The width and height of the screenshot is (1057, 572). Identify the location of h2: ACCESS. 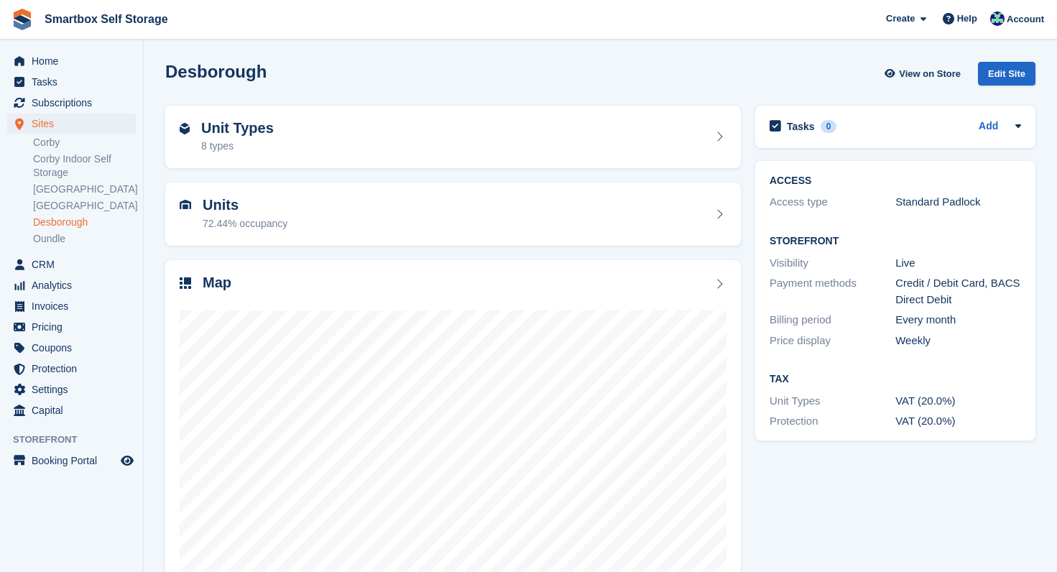
(896, 181).